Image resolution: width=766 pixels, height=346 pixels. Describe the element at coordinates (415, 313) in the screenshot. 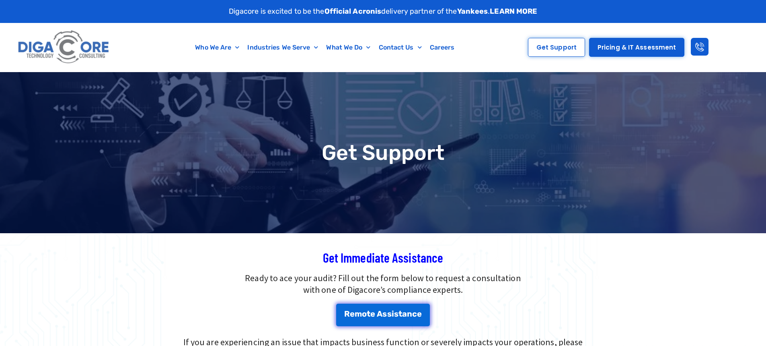

I see `span: c` at that location.